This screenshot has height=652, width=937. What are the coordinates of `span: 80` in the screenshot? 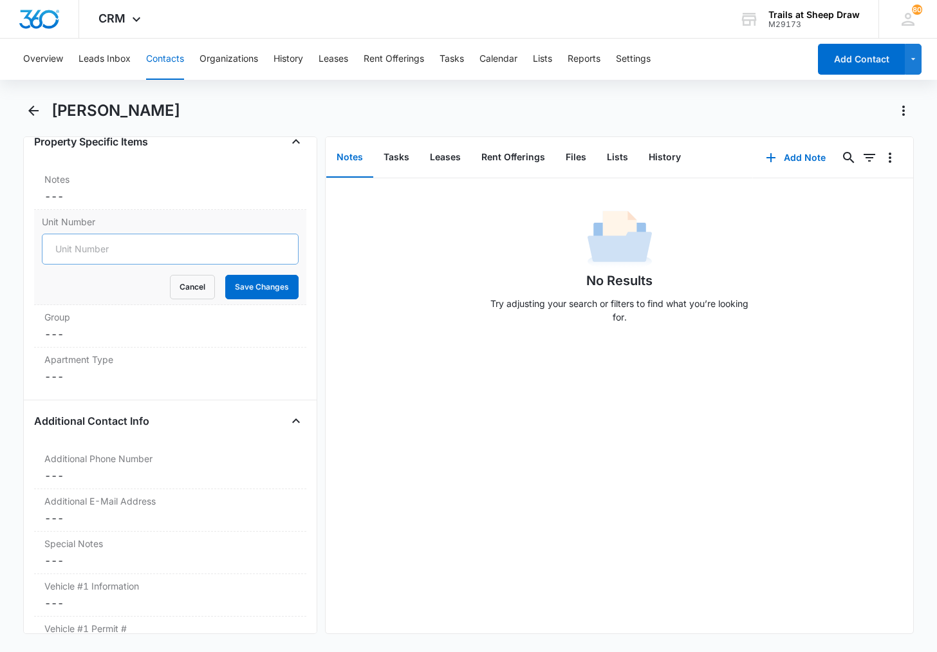 It's located at (917, 10).